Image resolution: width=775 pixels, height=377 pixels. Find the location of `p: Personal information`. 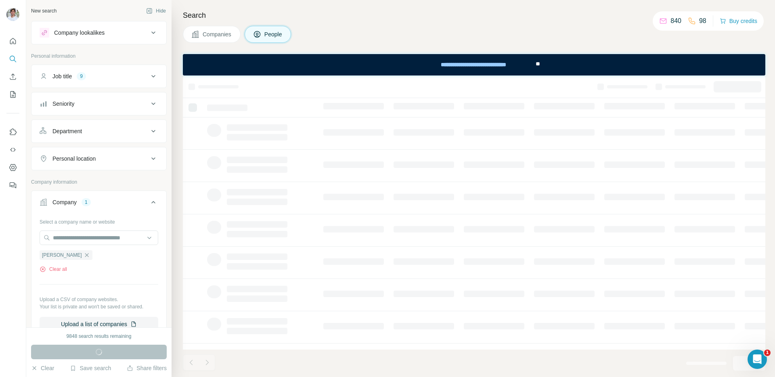

p: Personal information is located at coordinates (99, 56).